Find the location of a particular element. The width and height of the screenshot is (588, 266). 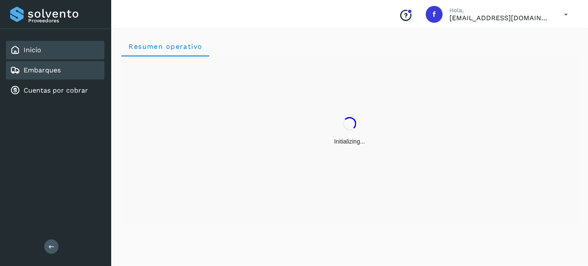

div: Inicio is located at coordinates (55, 50).